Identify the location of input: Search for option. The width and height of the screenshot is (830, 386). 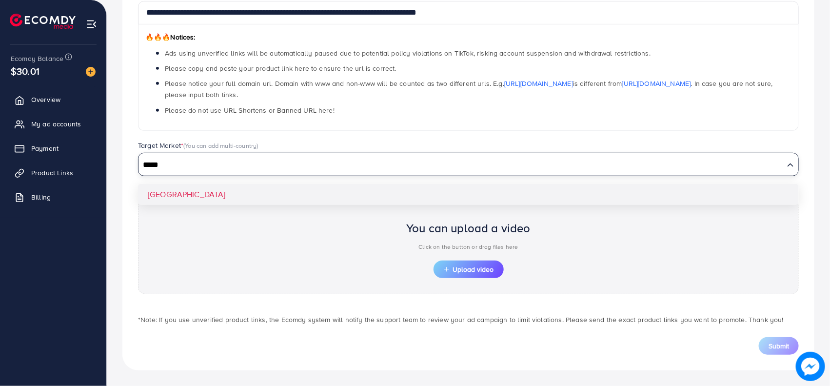
(461, 165).